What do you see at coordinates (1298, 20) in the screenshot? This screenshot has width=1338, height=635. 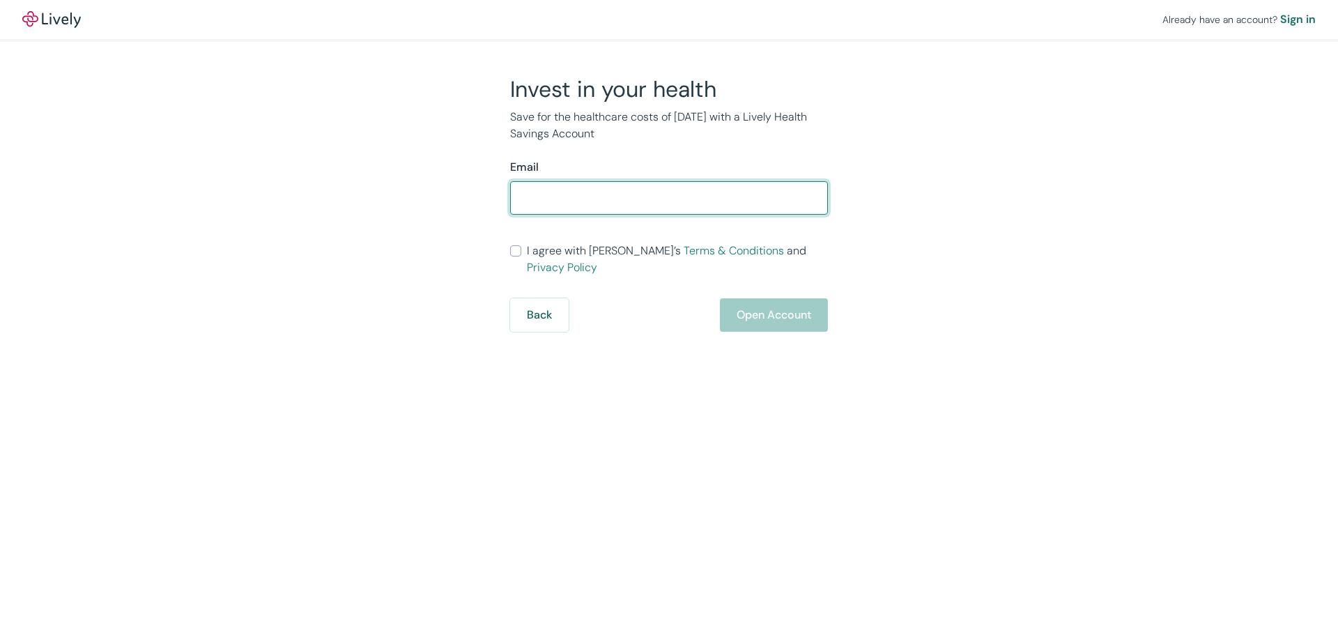 I see `a: Sign in` at bounding box center [1298, 20].